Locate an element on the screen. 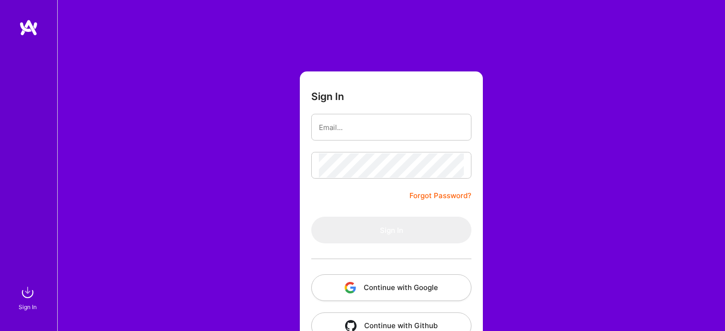 Image resolution: width=725 pixels, height=331 pixels. button: Sign In is located at coordinates (392, 230).